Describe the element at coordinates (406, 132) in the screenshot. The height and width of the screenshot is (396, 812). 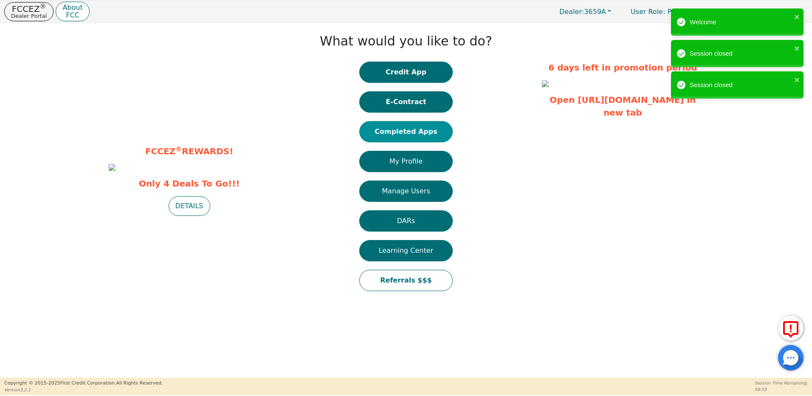
I see `button: Completed Apps` at that location.